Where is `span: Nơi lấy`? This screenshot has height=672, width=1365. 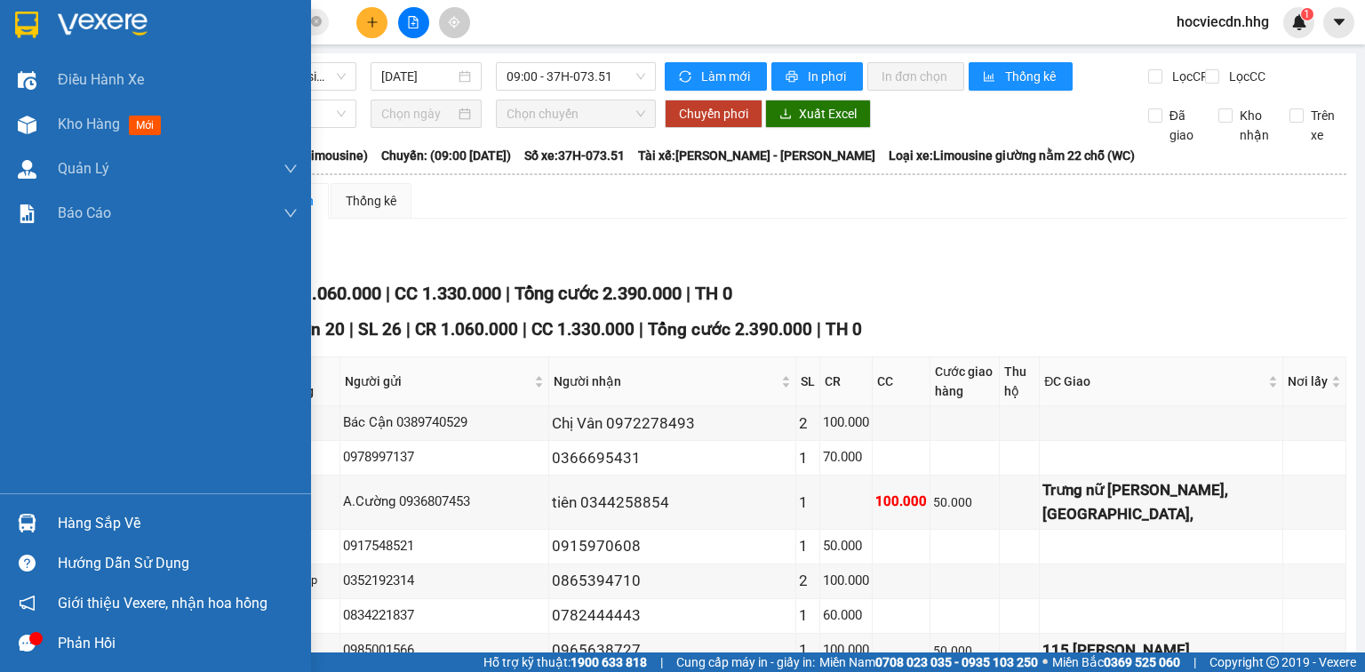
span: Nơi lấy is located at coordinates (1307, 381).